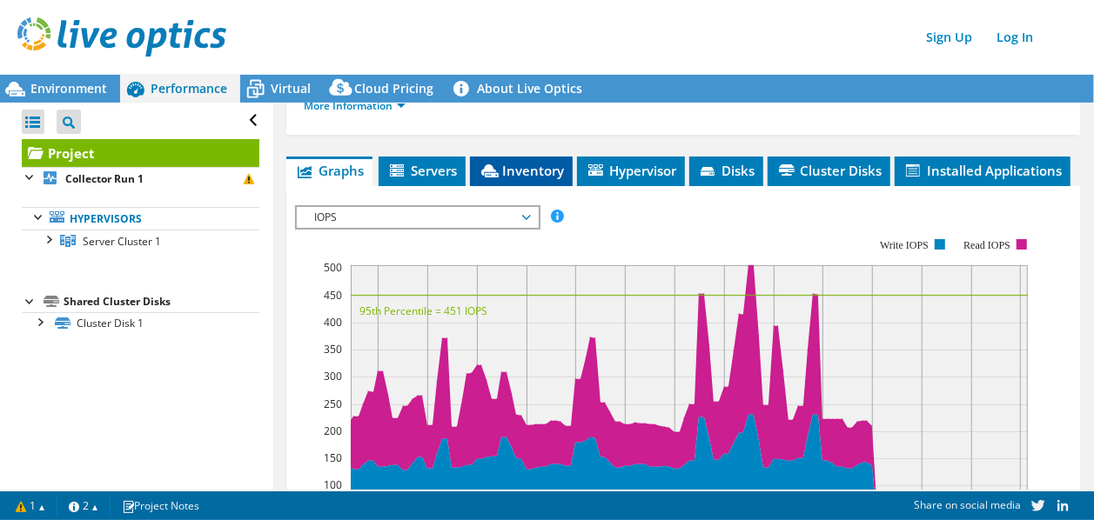 The width and height of the screenshot is (1094, 520). What do you see at coordinates (948, 37) in the screenshot?
I see `a: Sign Up` at bounding box center [948, 37].